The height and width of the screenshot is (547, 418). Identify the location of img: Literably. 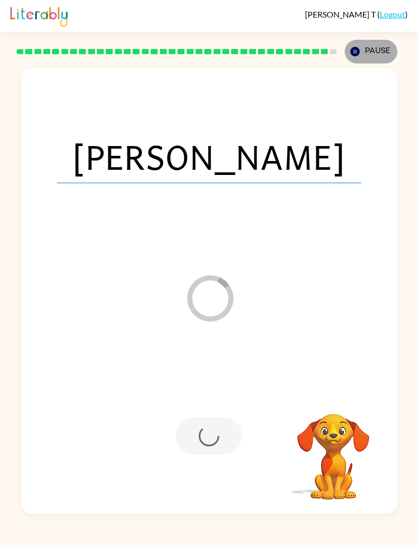
(39, 15).